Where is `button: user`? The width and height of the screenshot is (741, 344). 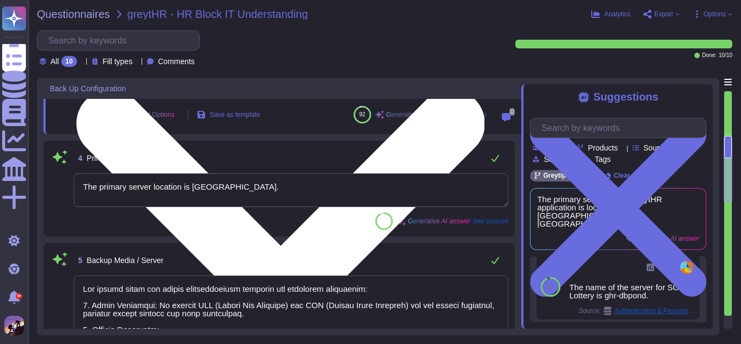
button: user is located at coordinates (17, 325).